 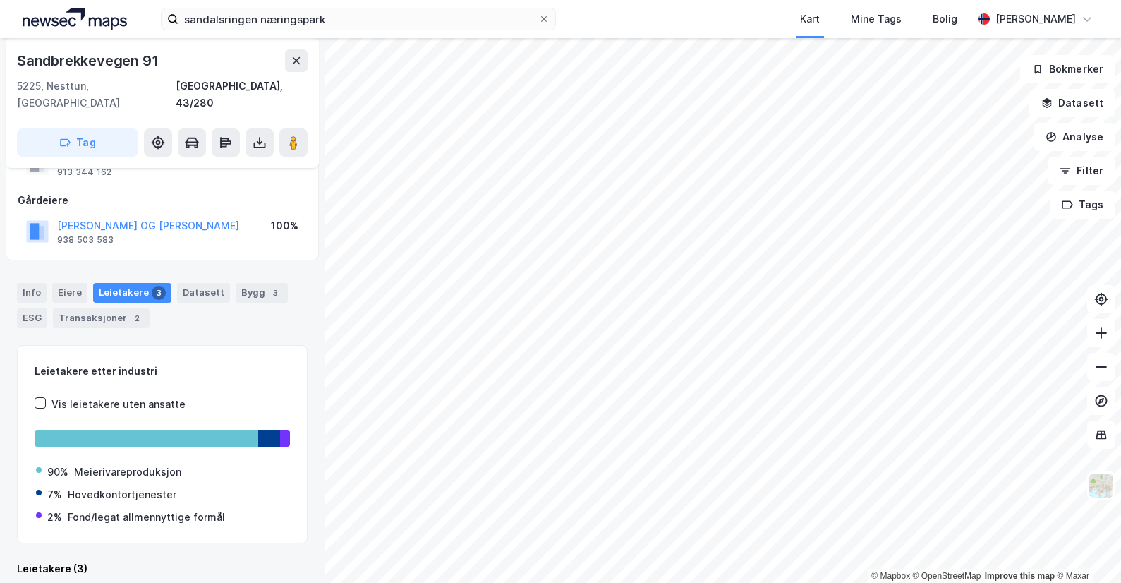 I want to click on div: 938 503 583, so click(x=85, y=240).